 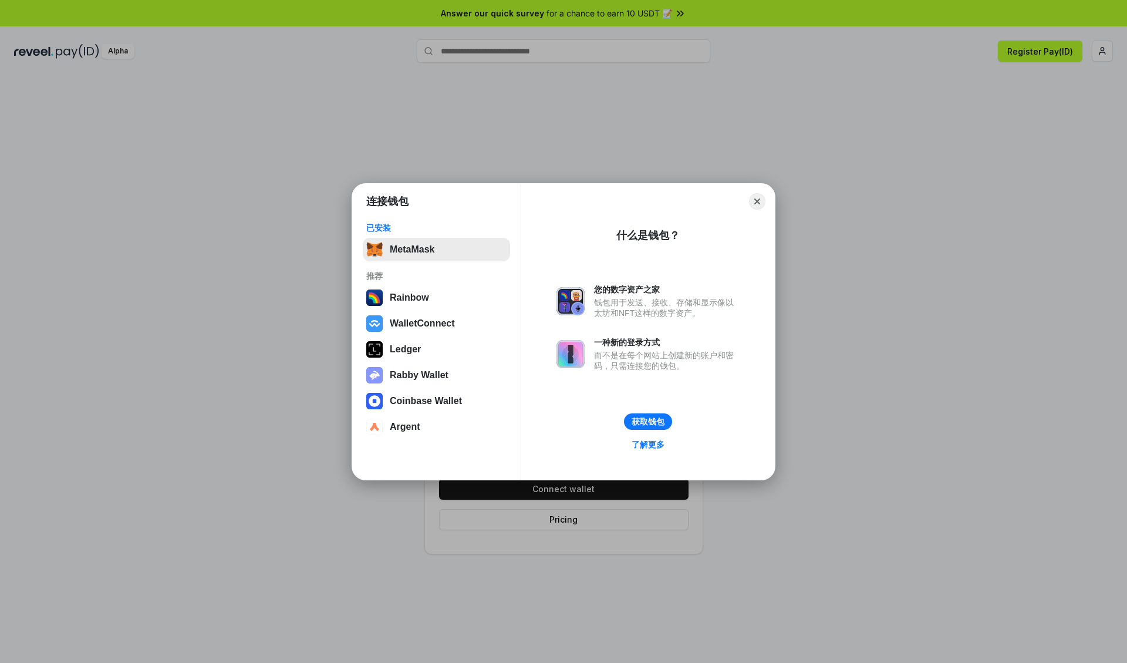 What do you see at coordinates (436, 349) in the screenshot?
I see `button: Ledger` at bounding box center [436, 349].